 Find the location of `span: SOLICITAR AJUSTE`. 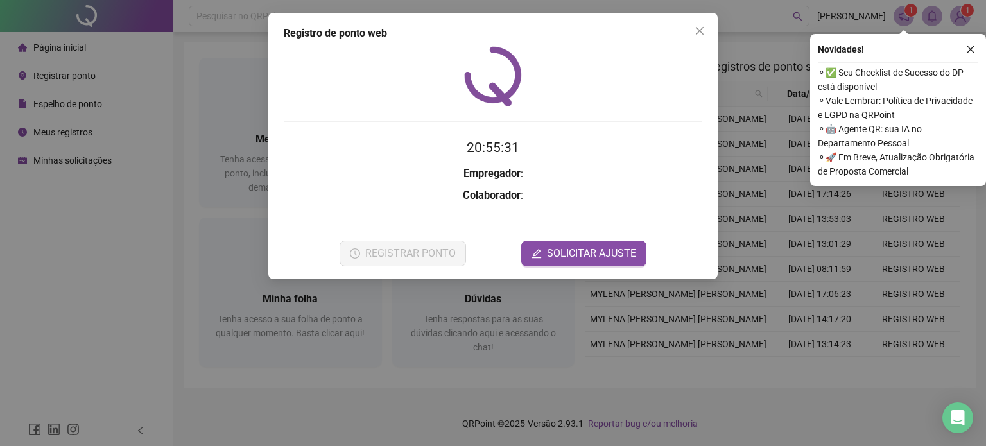

span: SOLICITAR AJUSTE is located at coordinates (591, 254).